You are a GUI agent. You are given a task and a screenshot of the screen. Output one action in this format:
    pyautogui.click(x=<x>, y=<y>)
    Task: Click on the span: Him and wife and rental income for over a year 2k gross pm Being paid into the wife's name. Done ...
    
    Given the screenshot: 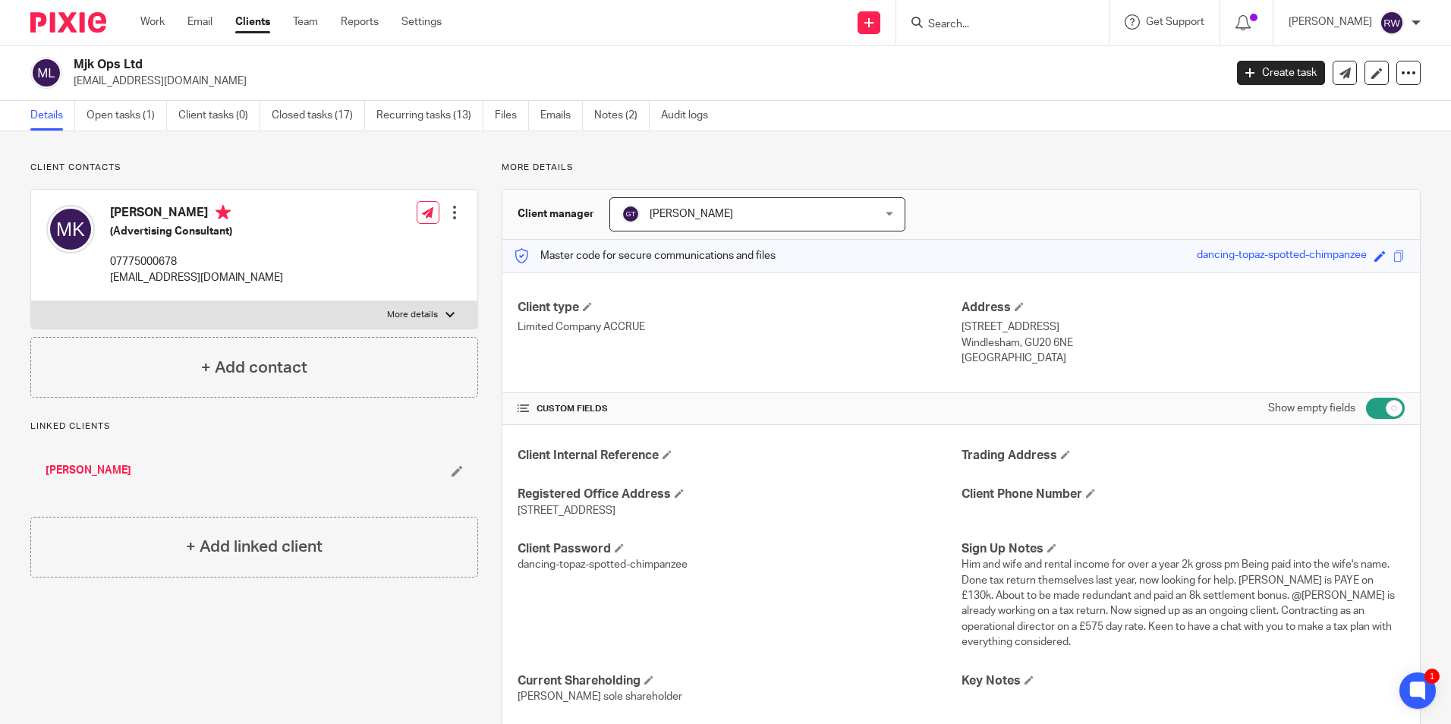 What is the action you would take?
    pyautogui.click(x=1178, y=603)
    